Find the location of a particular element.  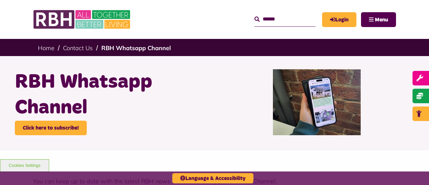

button: Language & Accessibility is located at coordinates (213, 178).